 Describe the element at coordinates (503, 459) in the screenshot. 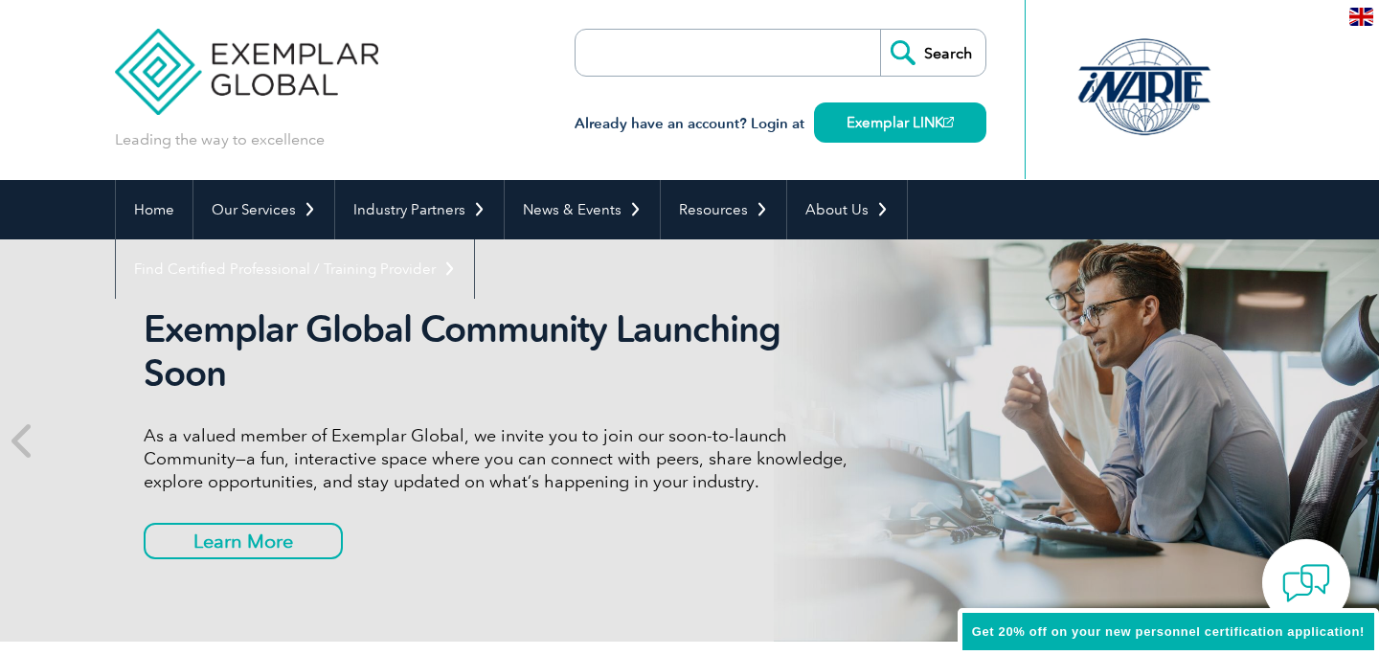

I see `p: As a valued member of Exemplar Global, we invite you to join our soon-to-launch Community—a fun, ...` at that location.